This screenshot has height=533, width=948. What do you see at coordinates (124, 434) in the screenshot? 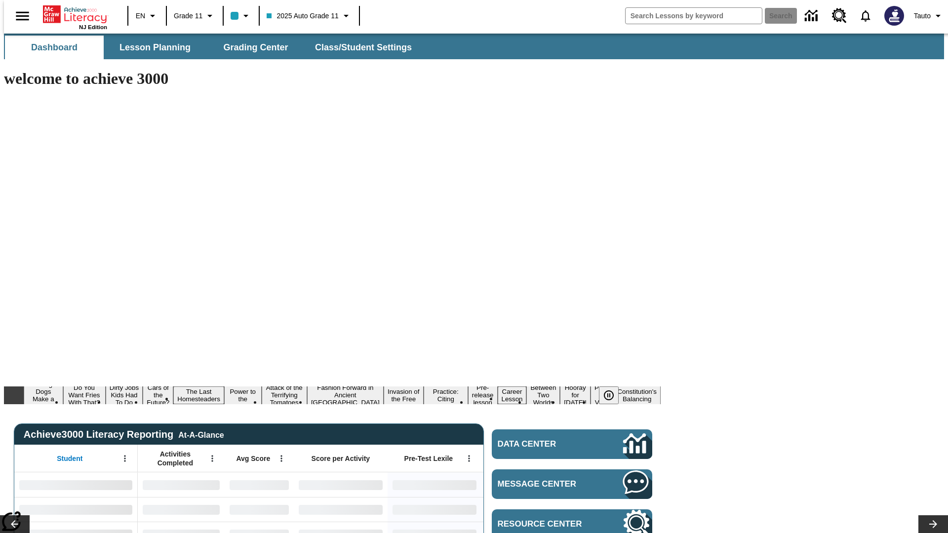
I see `span: Achieve3000 Literacy Reporting` at bounding box center [124, 434].